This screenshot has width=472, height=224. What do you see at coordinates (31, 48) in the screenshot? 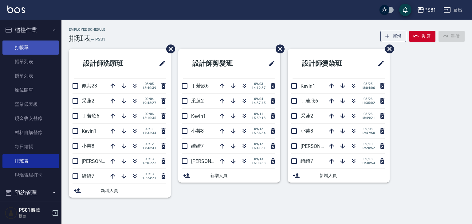
I see `a: 打帳單` at bounding box center [31, 48].